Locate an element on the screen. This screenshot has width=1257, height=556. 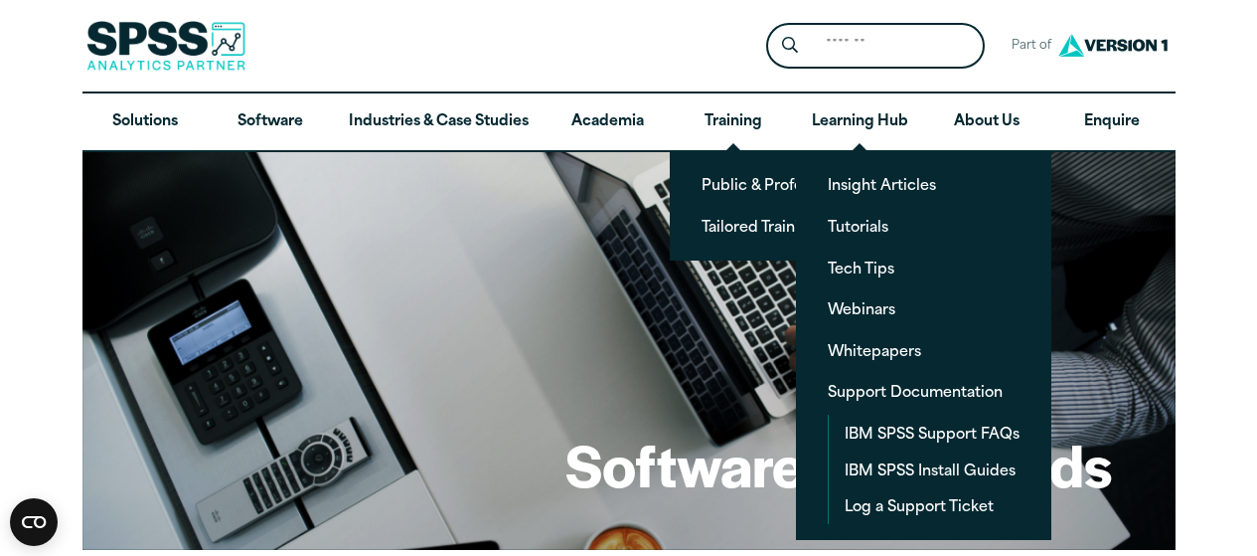
nav: Desktop version of site main menu is located at coordinates (629, 122).